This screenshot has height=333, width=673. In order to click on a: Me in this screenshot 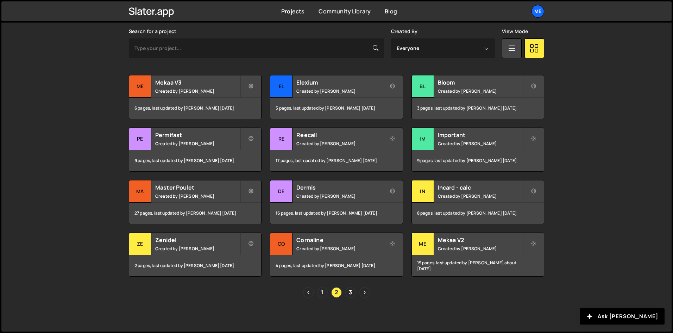, I will do `click(538, 11)`.